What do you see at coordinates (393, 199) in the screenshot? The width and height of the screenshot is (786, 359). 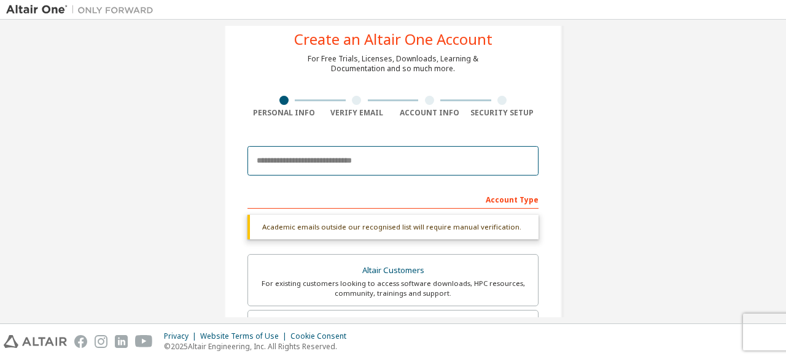 I see `div: Account Type` at bounding box center [393, 199].